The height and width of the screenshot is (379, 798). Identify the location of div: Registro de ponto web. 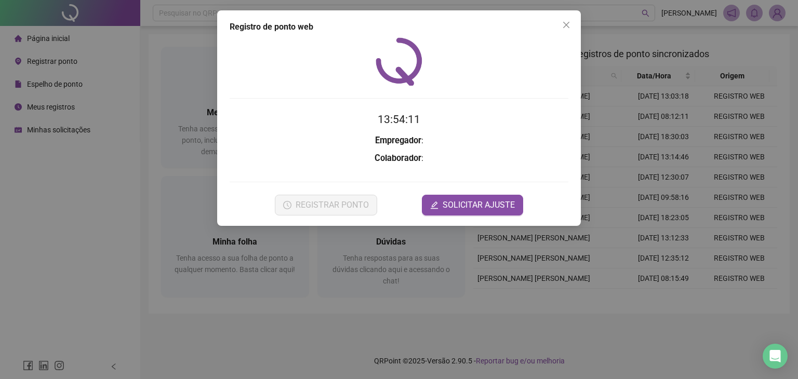
(399, 27).